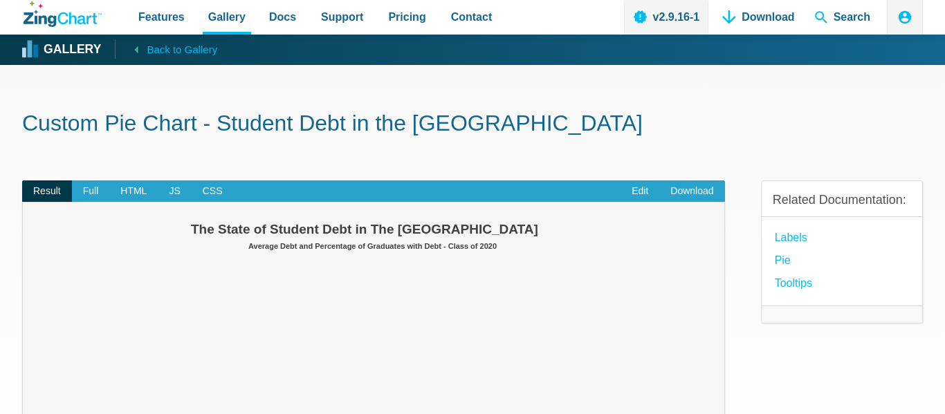  What do you see at coordinates (134, 192) in the screenshot?
I see `span: HTML` at bounding box center [134, 192].